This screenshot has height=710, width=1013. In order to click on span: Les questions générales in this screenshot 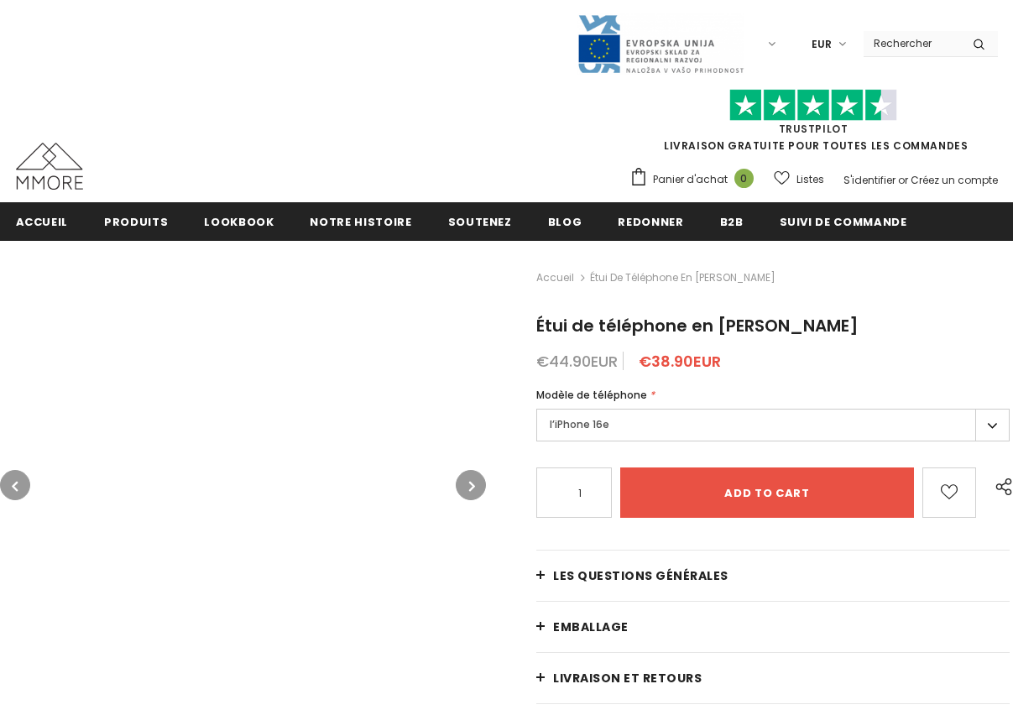, I will do `click(641, 576)`.